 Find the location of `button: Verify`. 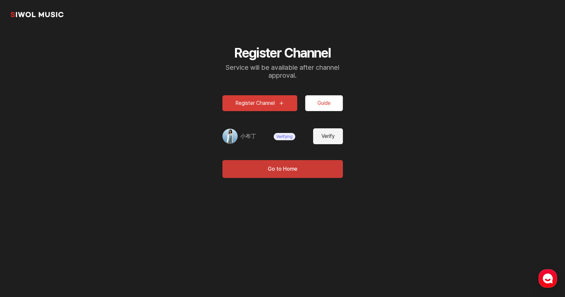

button: Verify is located at coordinates (328, 136).